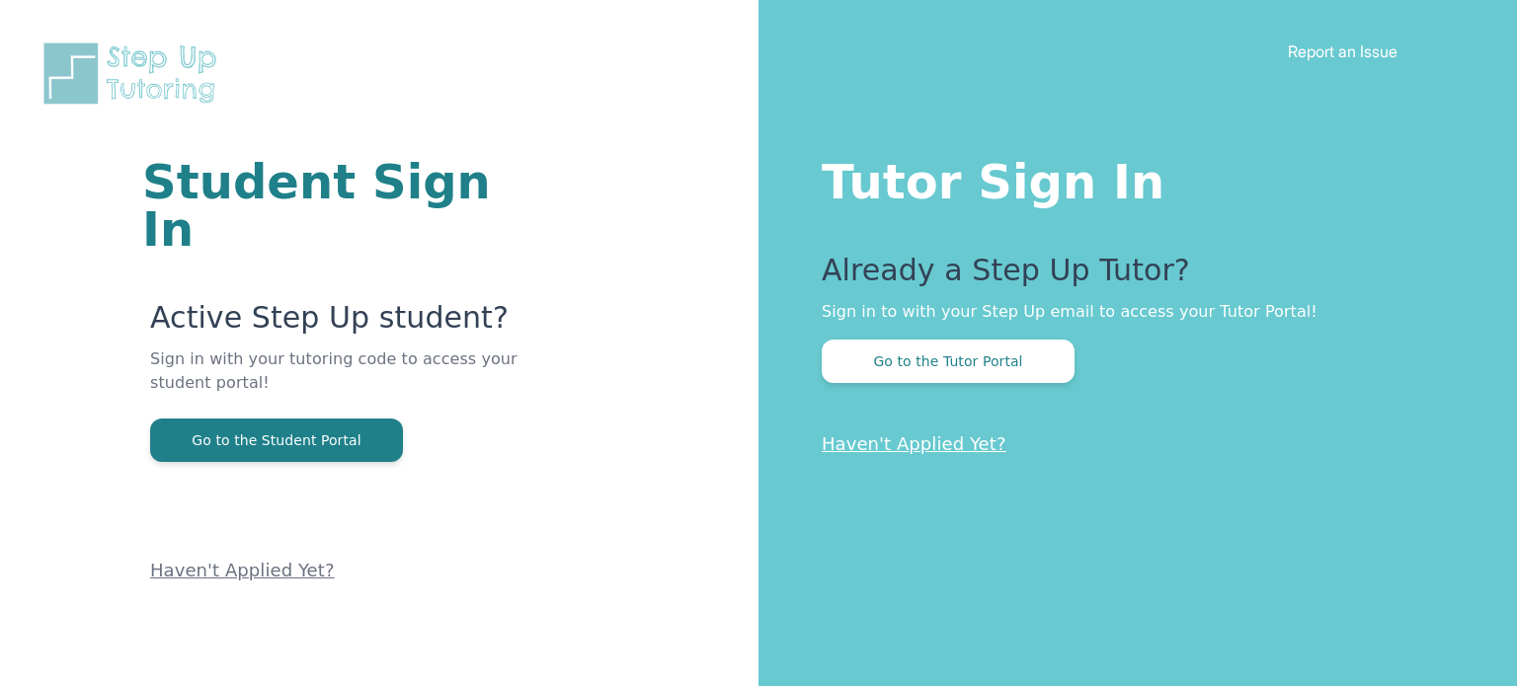 Image resolution: width=1517 pixels, height=686 pixels. I want to click on a: Go to the Student Portal, so click(277, 439).